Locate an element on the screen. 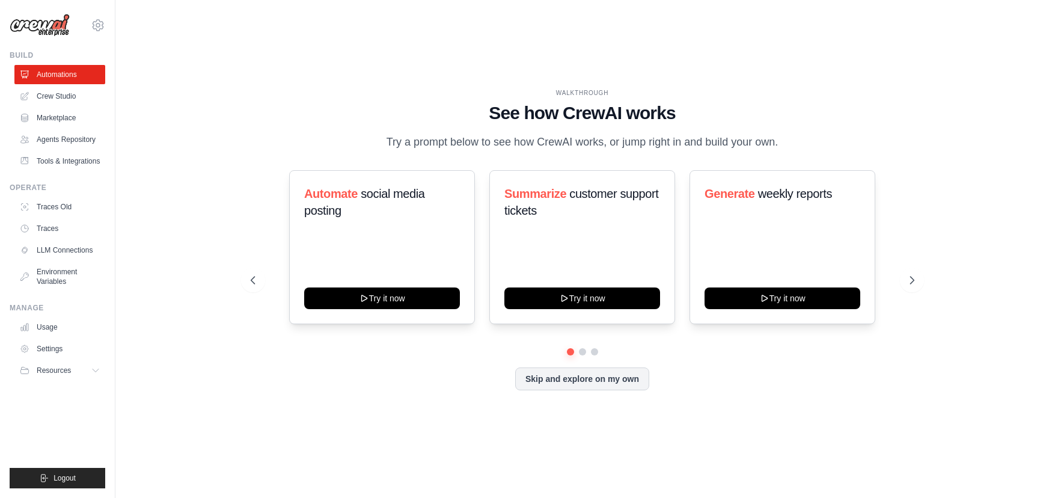  a: Traces Old is located at coordinates (60, 207).